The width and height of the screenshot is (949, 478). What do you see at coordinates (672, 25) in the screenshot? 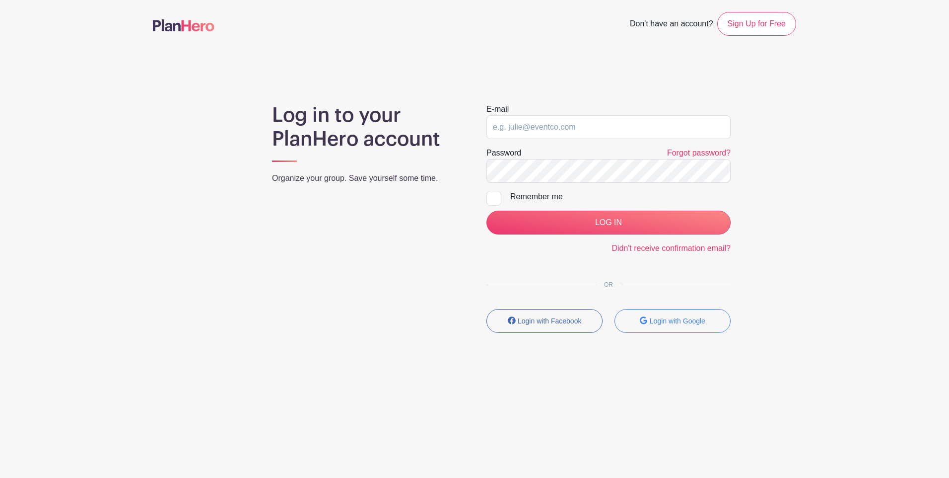
I see `span: Don't have an account?` at bounding box center [672, 25].